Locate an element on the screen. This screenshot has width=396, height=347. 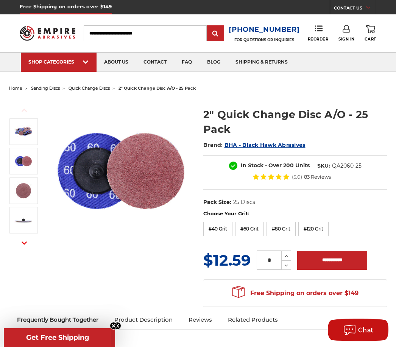
a: blog is located at coordinates (213, 62).